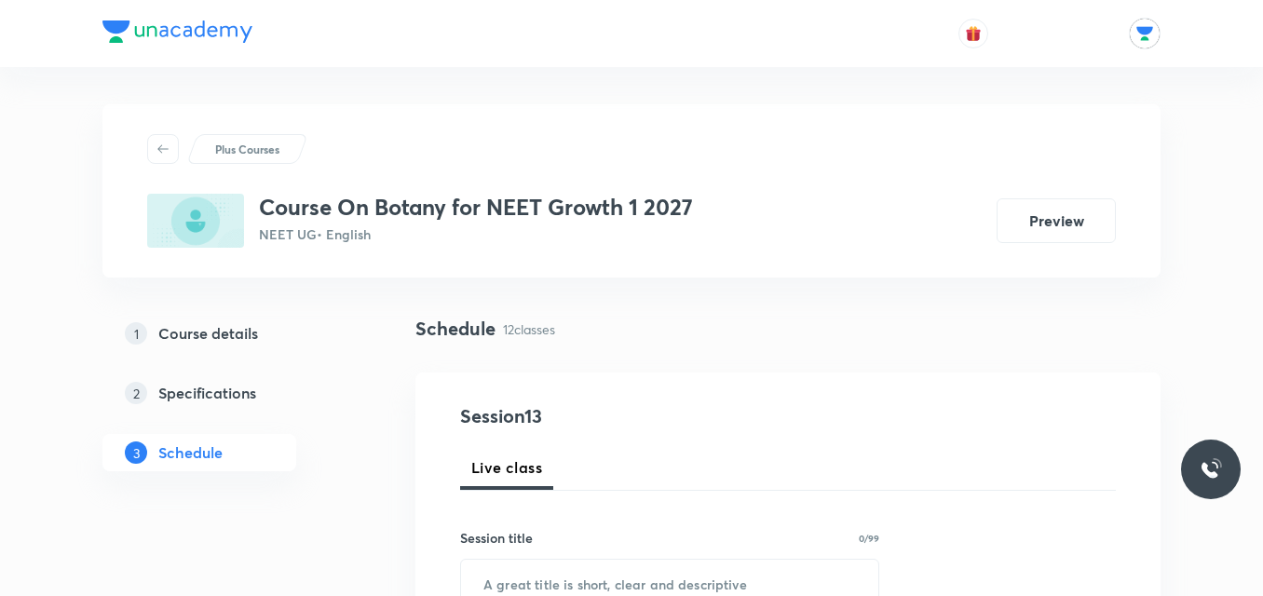  I want to click on span: Live class, so click(507, 467).